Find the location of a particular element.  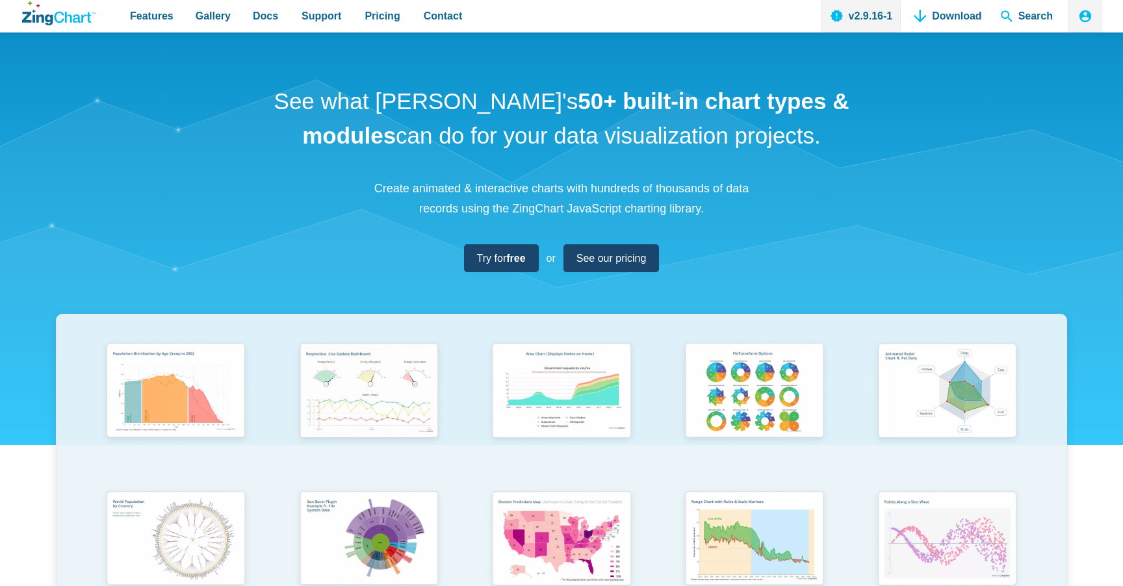

span: See our pricing is located at coordinates (611, 258).